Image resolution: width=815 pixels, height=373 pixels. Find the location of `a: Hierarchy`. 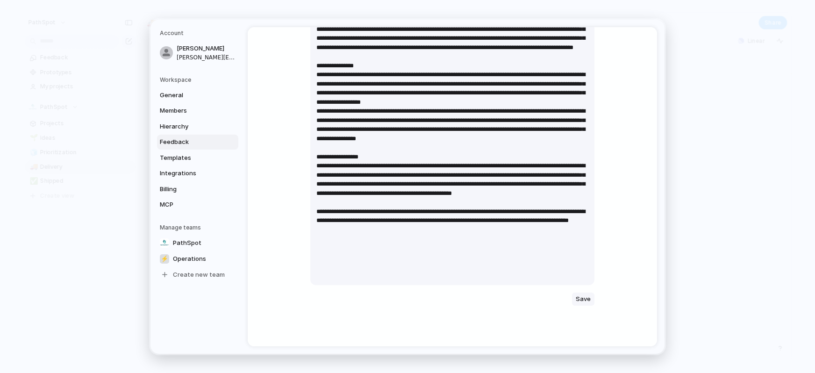

a: Hierarchy is located at coordinates (198, 126).